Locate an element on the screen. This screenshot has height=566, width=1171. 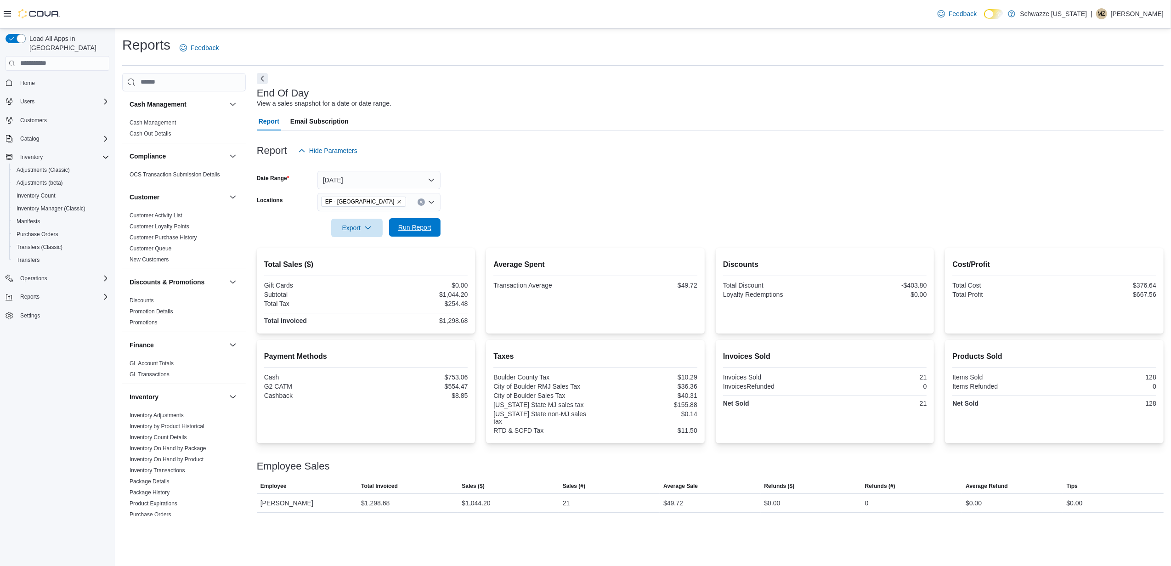
a: Adjustments (Classic) is located at coordinates (43, 170).